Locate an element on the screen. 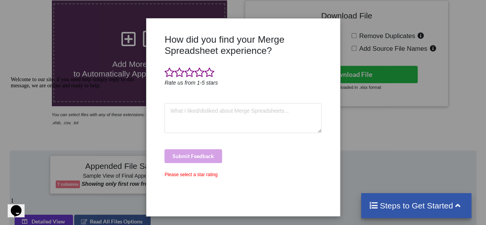  i: Rate us from 1-5 stars is located at coordinates (191, 83).